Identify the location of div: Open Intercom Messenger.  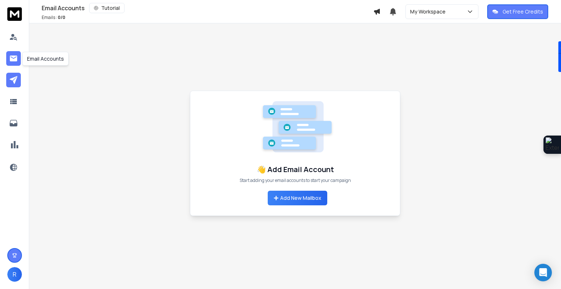
(543, 272).